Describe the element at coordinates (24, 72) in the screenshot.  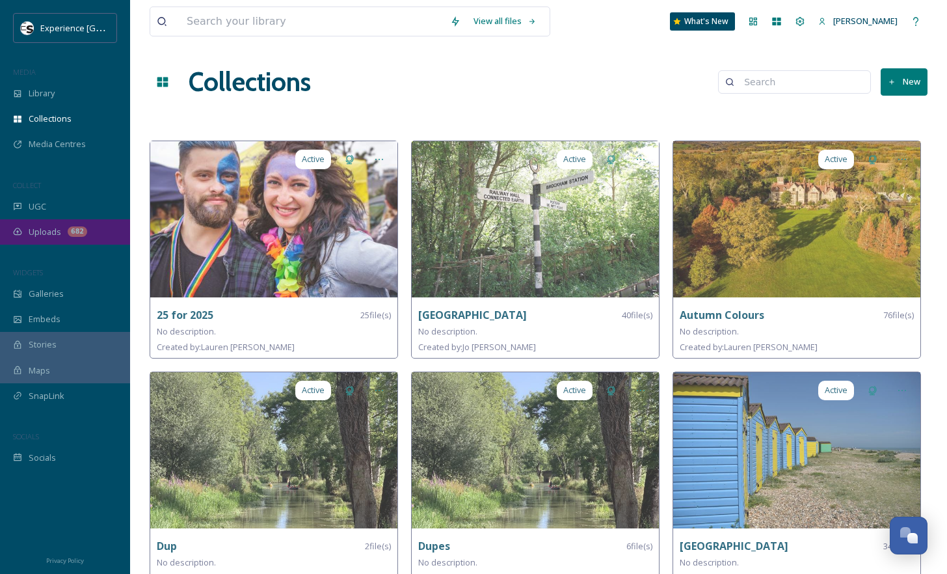
I see `span: MEDIA` at that location.